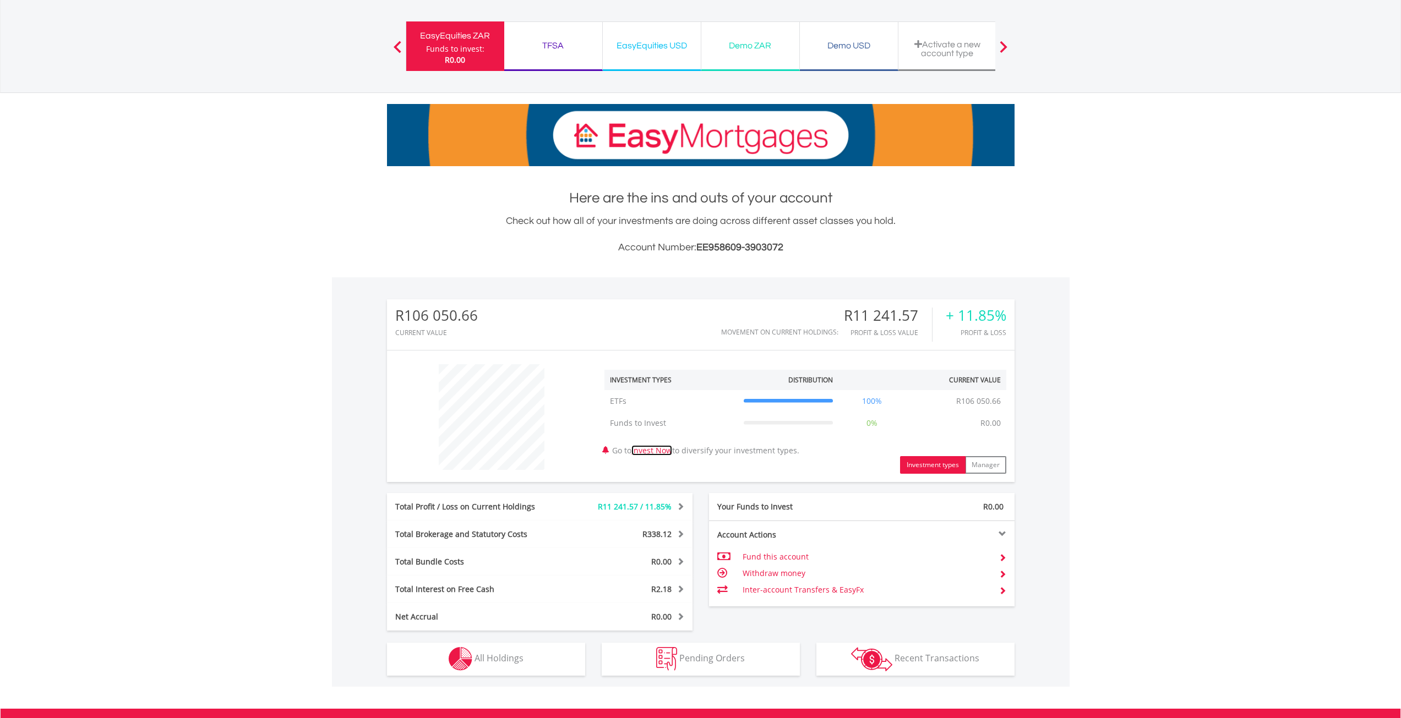  What do you see at coordinates (955, 380) in the screenshot?
I see `th: Current Value` at bounding box center [955, 380].